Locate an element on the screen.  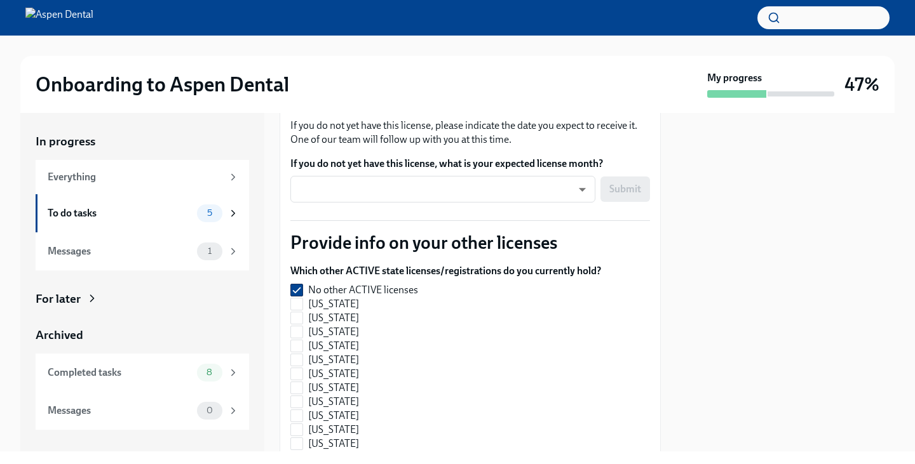
a: Everything is located at coordinates (142, 177).